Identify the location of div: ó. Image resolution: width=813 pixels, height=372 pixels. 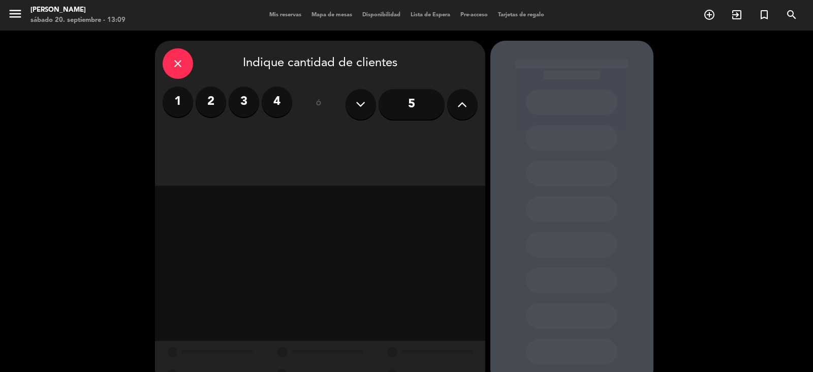
(319, 104).